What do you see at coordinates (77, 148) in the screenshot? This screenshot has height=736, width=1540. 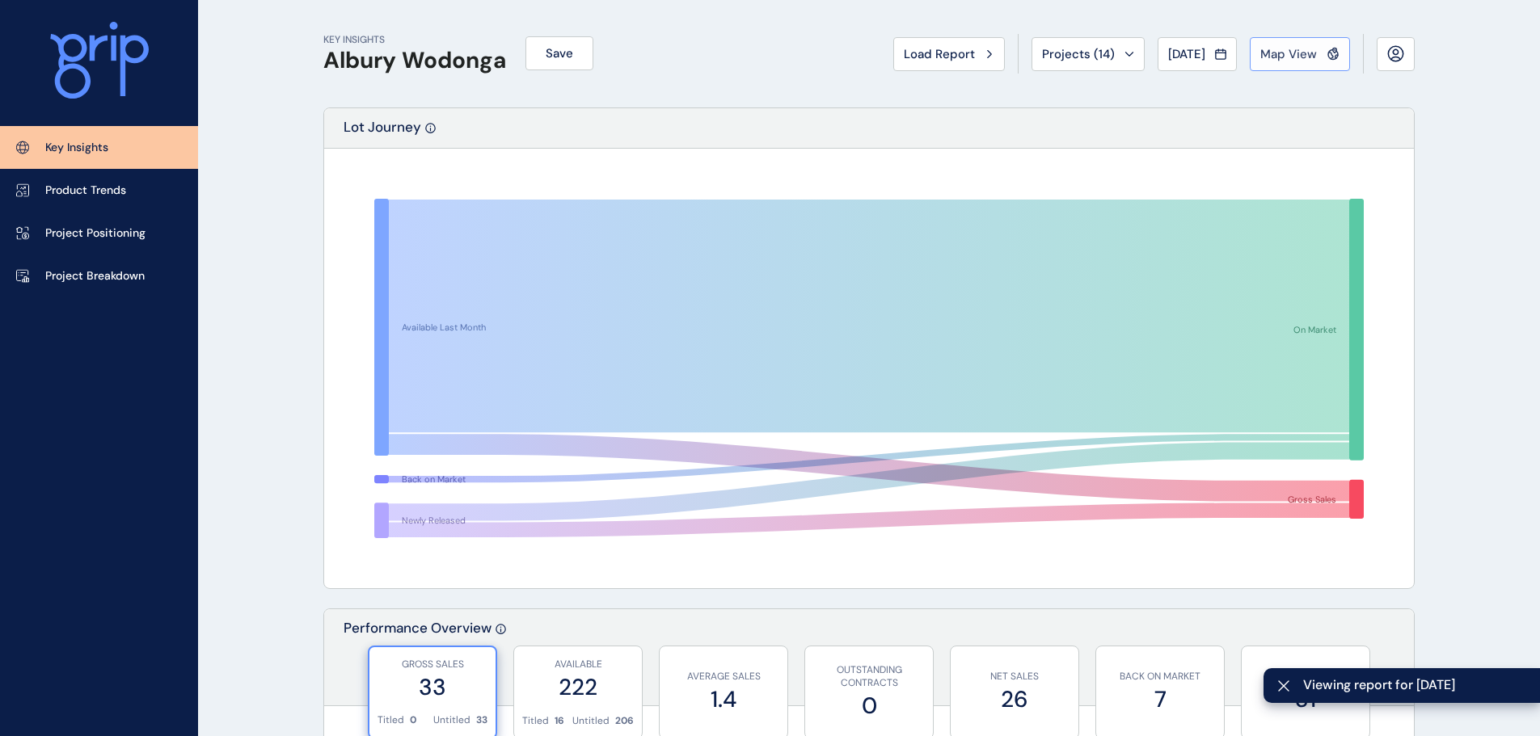 I see `p: Key Insights` at bounding box center [77, 148].